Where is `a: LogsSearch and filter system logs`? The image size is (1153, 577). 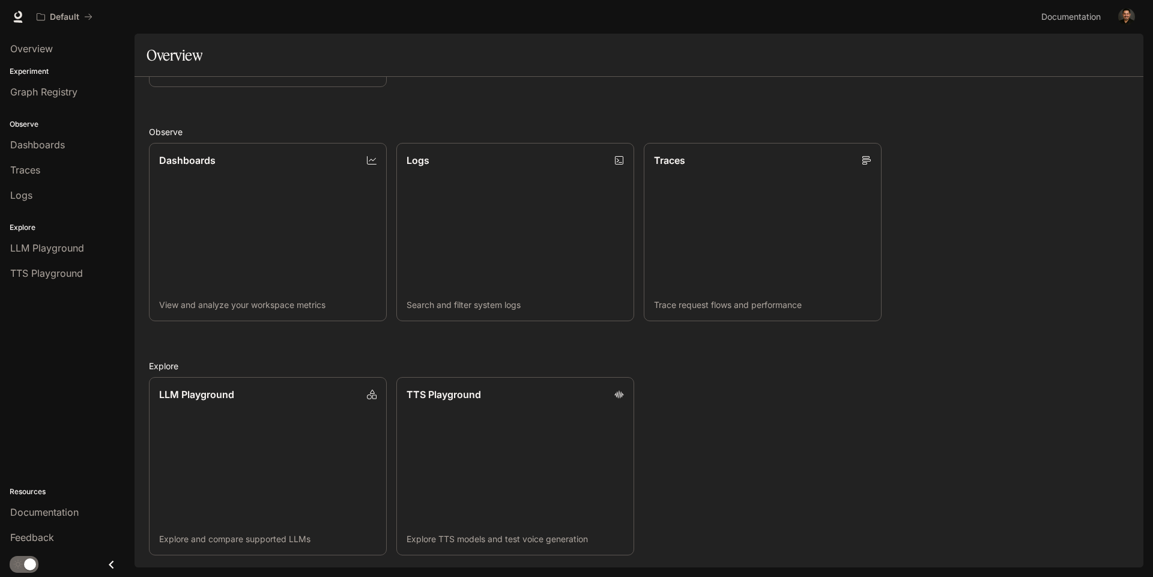
a: LogsSearch and filter system logs is located at coordinates (515, 232).